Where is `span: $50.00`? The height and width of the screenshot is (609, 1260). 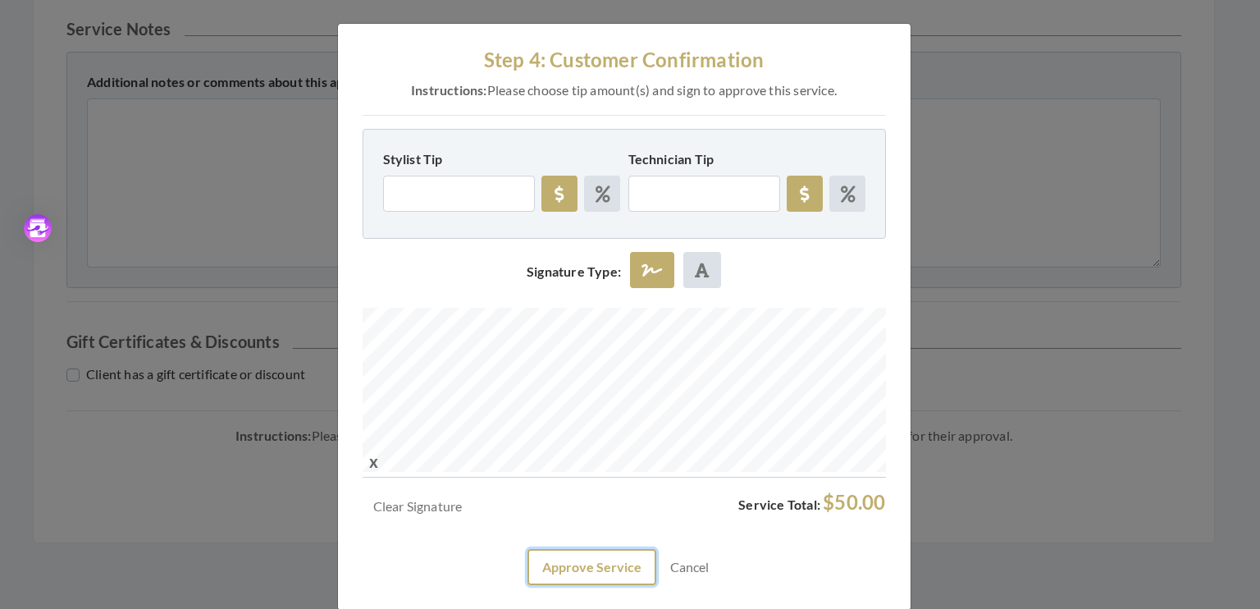
span: $50.00 is located at coordinates (854, 501).